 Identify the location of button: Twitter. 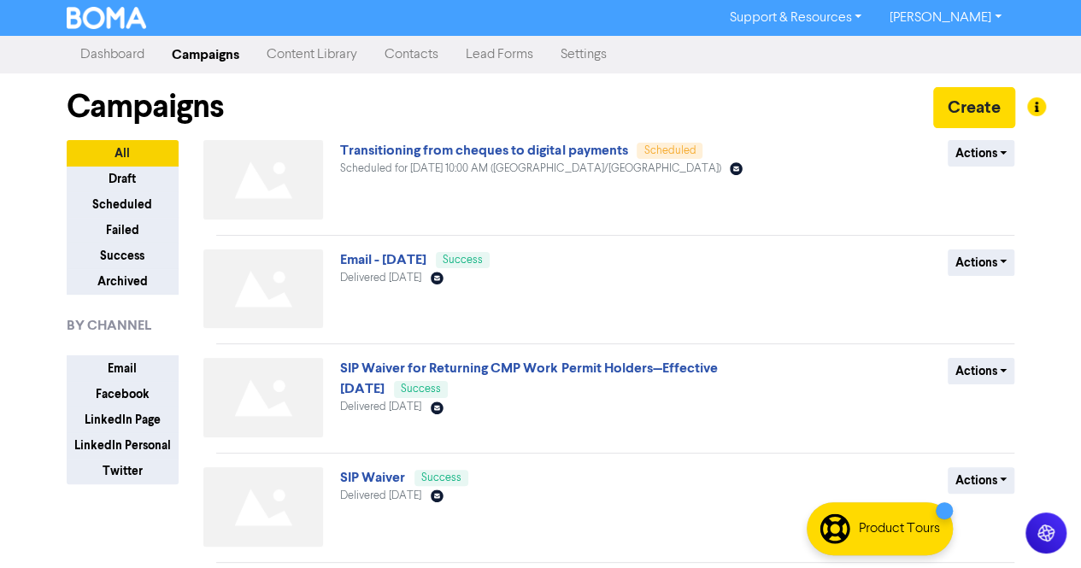
(122, 471).